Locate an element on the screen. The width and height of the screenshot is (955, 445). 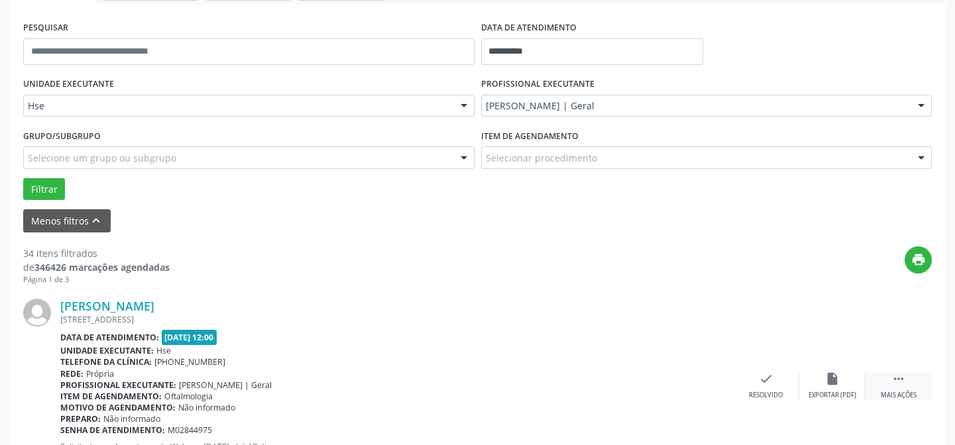
span: Selecionar procedimento is located at coordinates (541, 158).